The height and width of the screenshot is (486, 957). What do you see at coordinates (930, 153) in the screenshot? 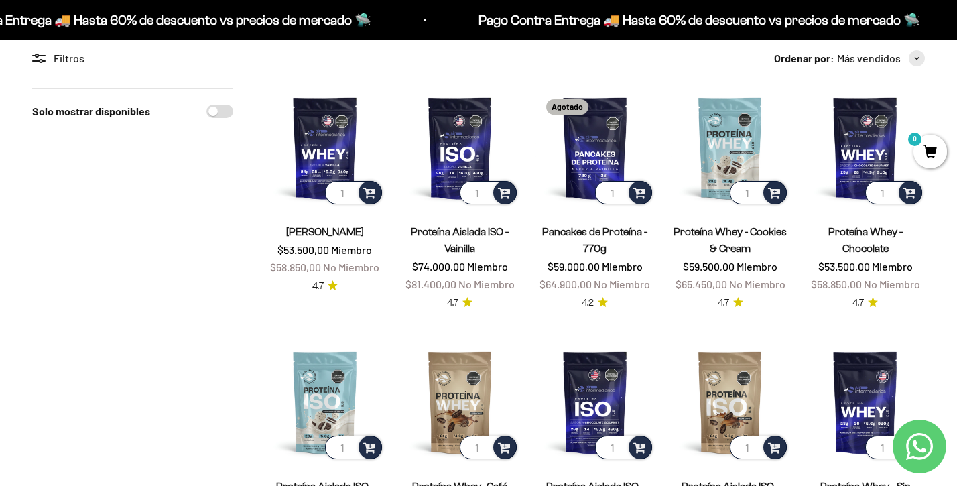
I see `a: 0` at bounding box center [930, 153].